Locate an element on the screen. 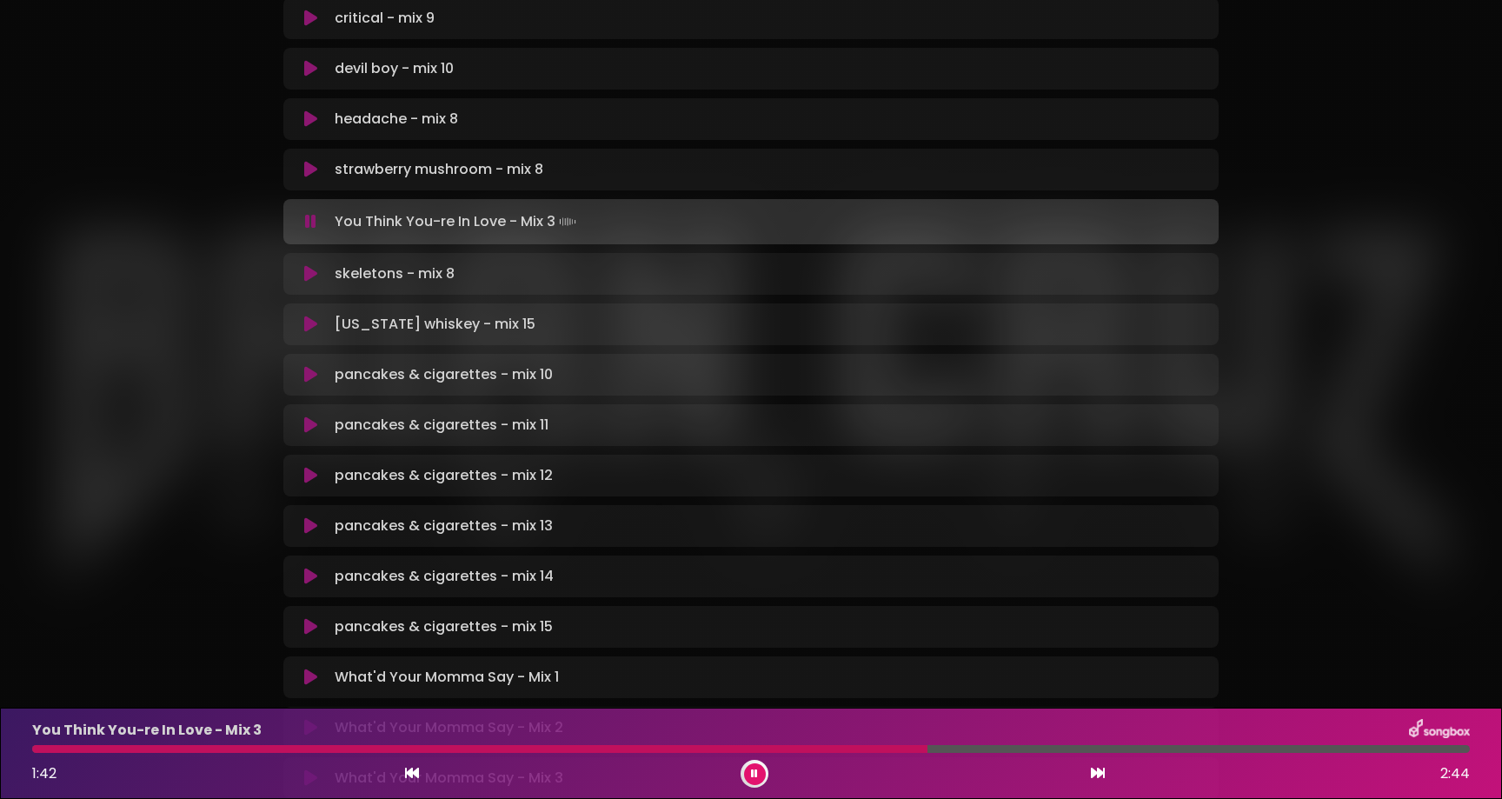 Image resolution: width=1502 pixels, height=799 pixels. p: headache - mix 8 is located at coordinates (396, 119).